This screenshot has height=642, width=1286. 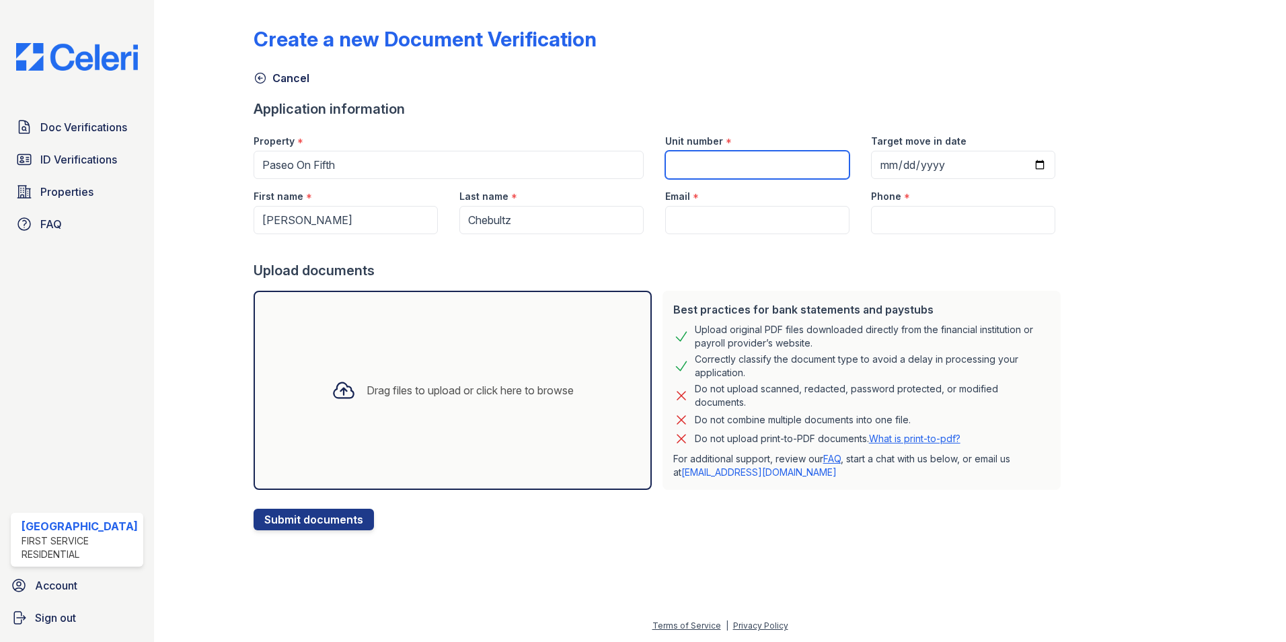 I want to click on span: Properties, so click(x=67, y=192).